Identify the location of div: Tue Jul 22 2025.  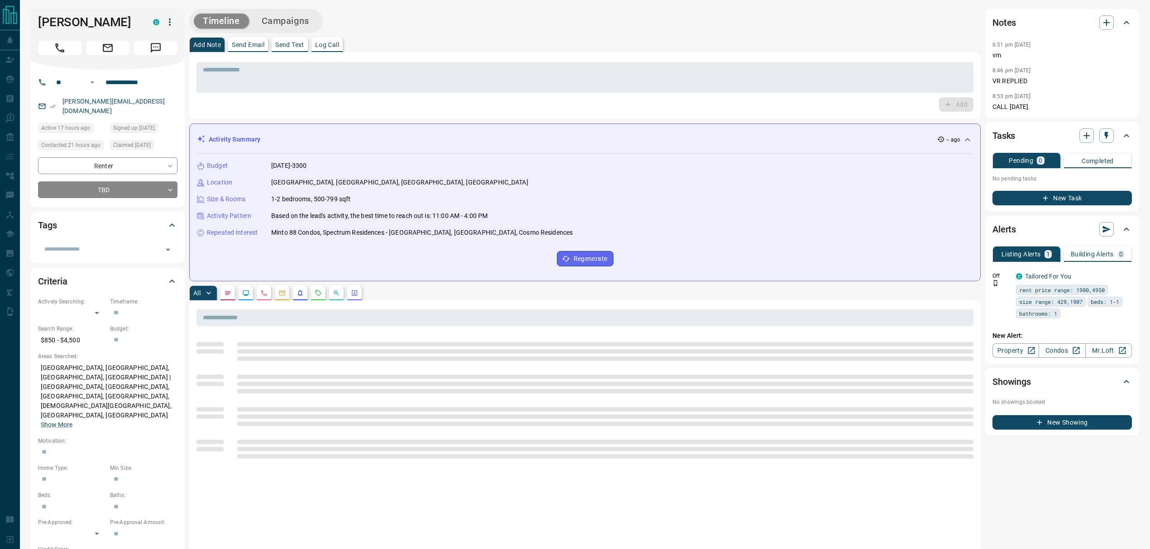
(143, 129).